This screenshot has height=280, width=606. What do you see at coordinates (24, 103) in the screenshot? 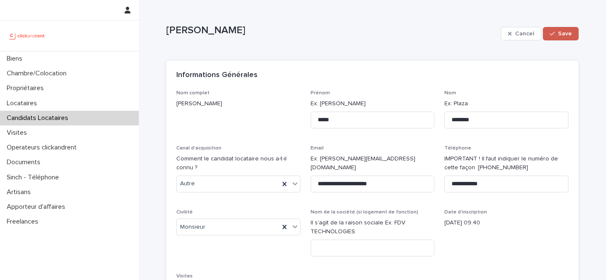
I see `p: Locataires` at bounding box center [24, 103].